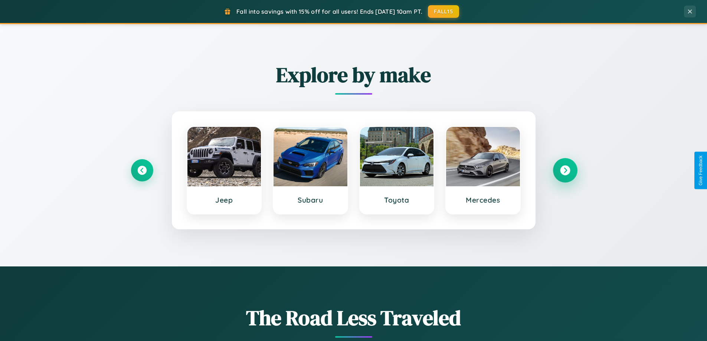  Describe the element at coordinates (354, 318) in the screenshot. I see `h1: The Road Less Traveled` at that location.